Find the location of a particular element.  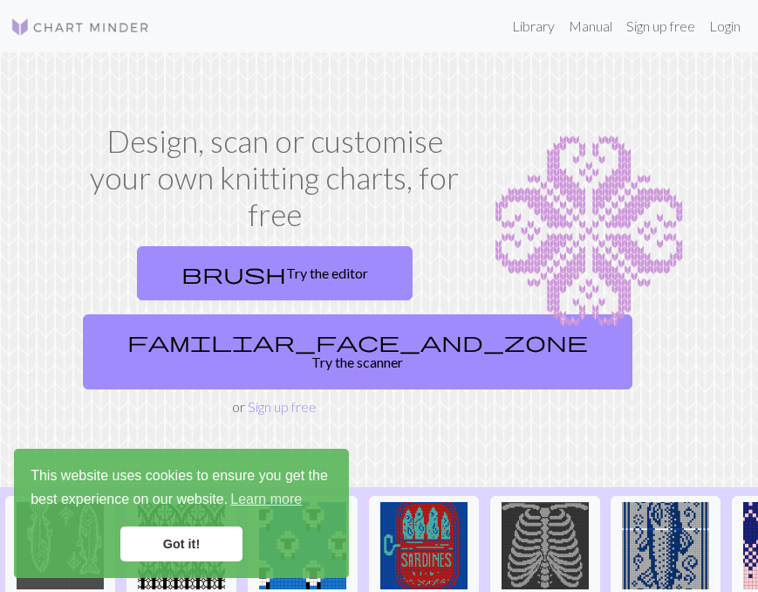

img: Logo is located at coordinates (80, 27).